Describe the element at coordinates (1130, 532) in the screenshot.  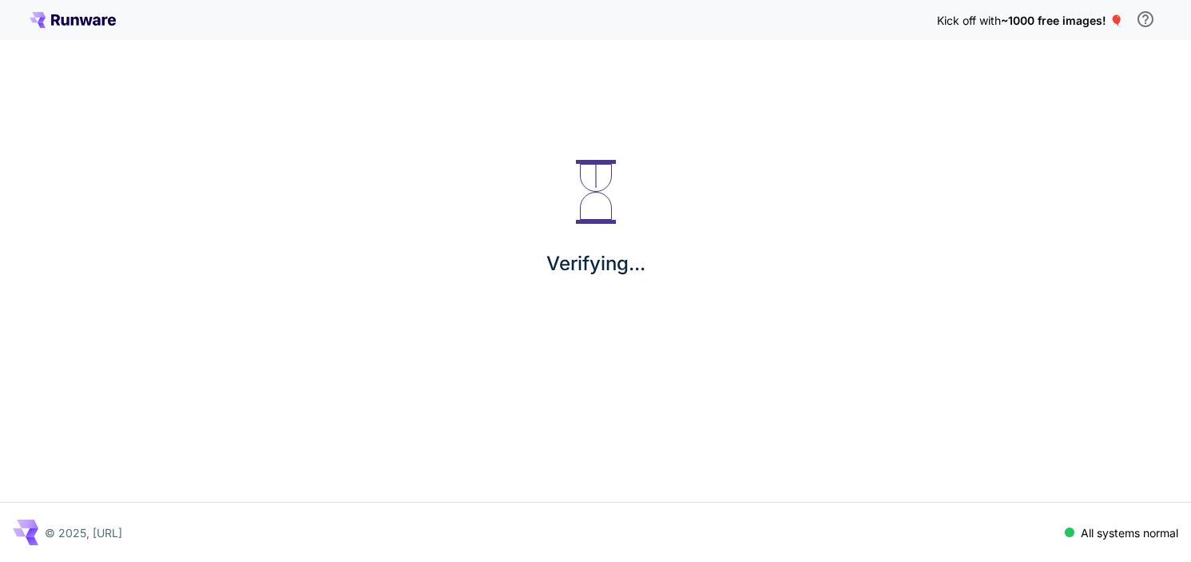
I see `p: All systems normal` at that location.